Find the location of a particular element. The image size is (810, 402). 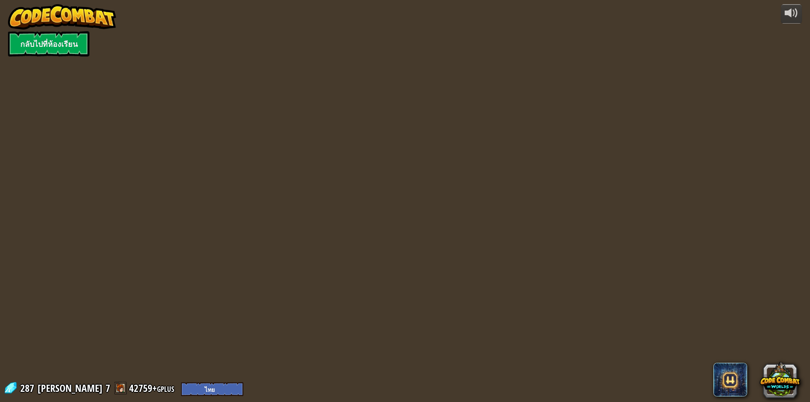

span: 7 is located at coordinates (108, 388).